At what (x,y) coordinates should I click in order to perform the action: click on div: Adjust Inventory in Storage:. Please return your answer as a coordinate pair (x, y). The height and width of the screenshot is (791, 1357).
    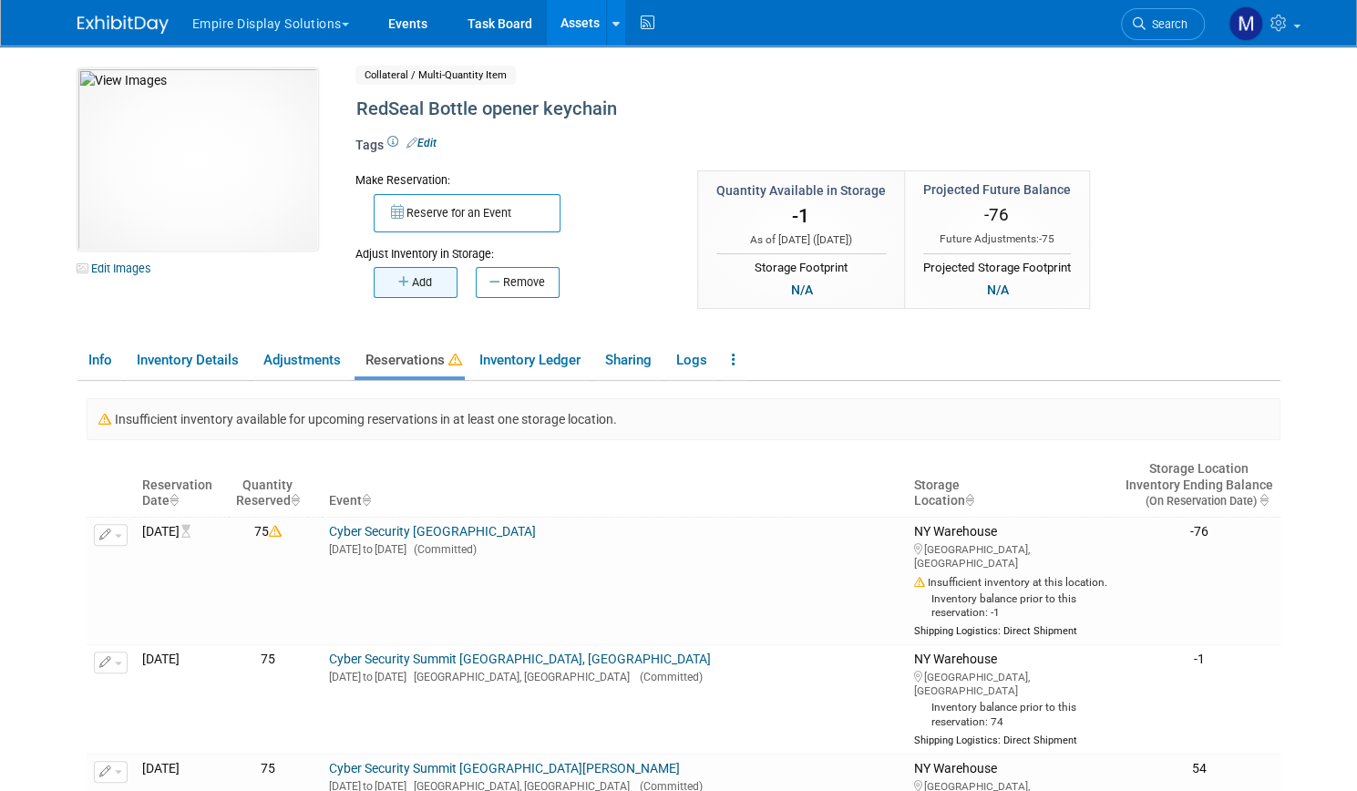
    Looking at the image, I should click on (512, 247).